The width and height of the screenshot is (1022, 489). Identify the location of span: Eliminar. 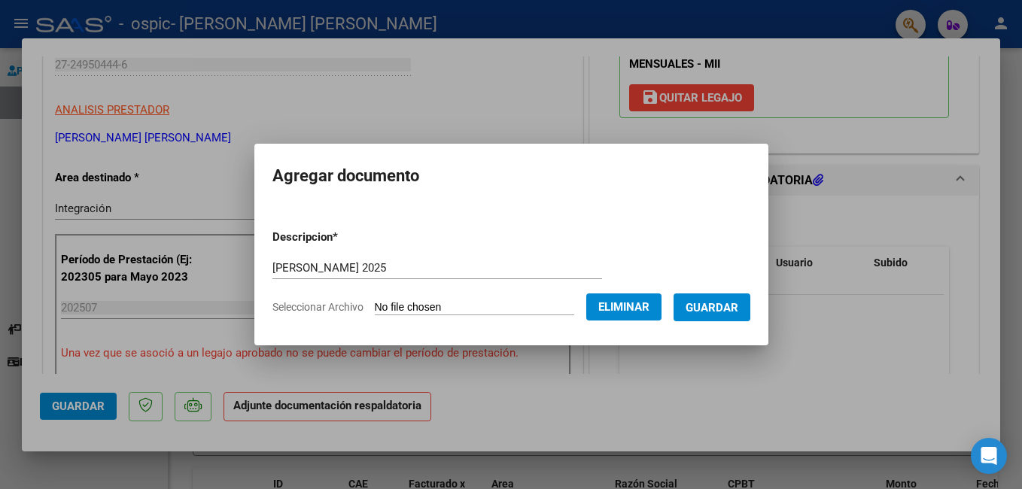
(624, 307).